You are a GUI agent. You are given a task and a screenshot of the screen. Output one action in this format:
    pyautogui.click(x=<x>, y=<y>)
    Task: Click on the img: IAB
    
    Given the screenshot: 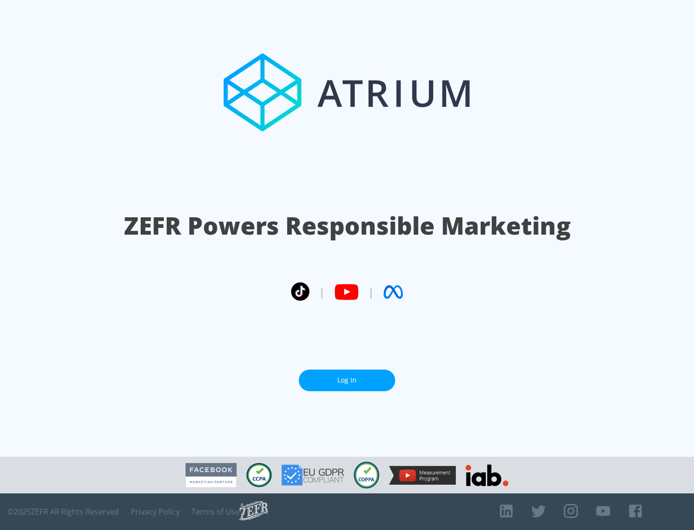 What is the action you would take?
    pyautogui.click(x=487, y=475)
    